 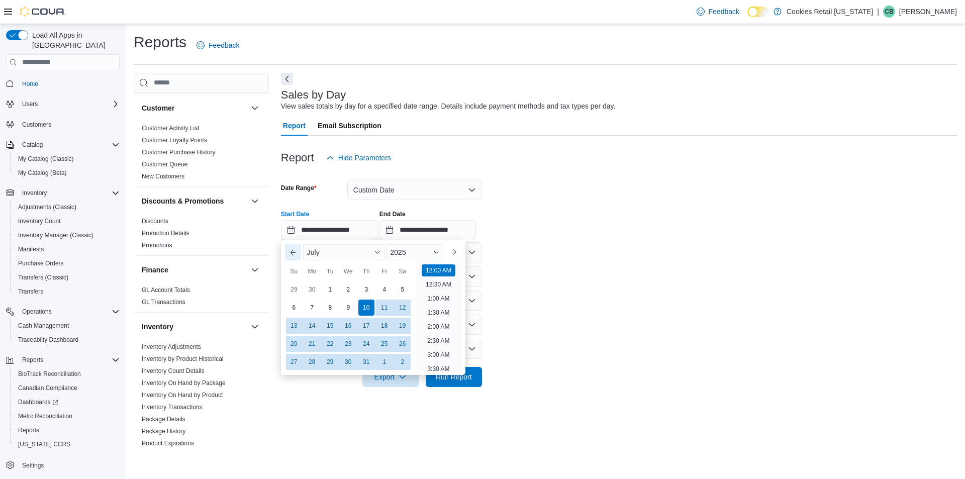 I want to click on div: day-20, so click(x=294, y=344).